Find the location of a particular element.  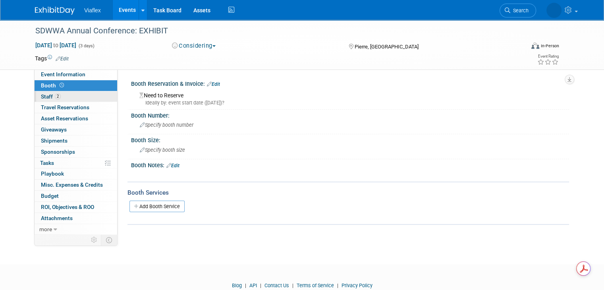

a: Event Information is located at coordinates (76, 74).